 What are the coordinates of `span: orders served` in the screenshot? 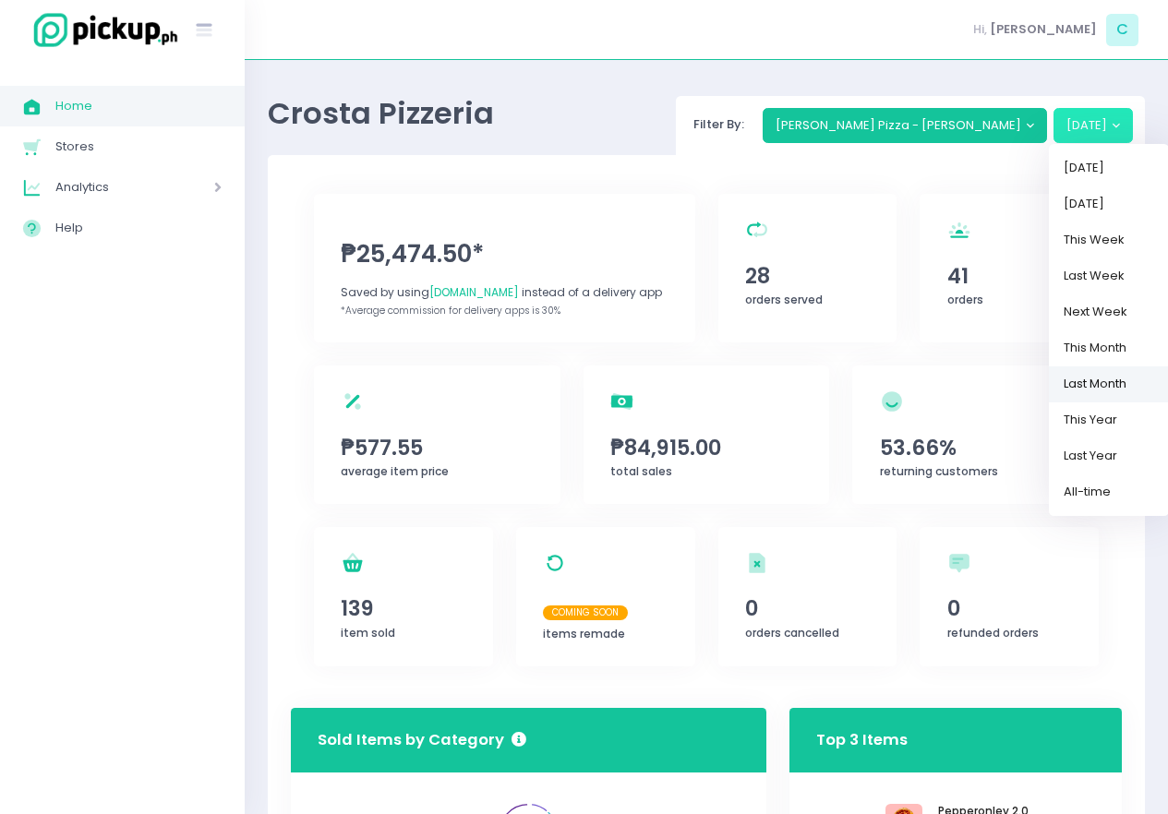 It's located at (784, 299).